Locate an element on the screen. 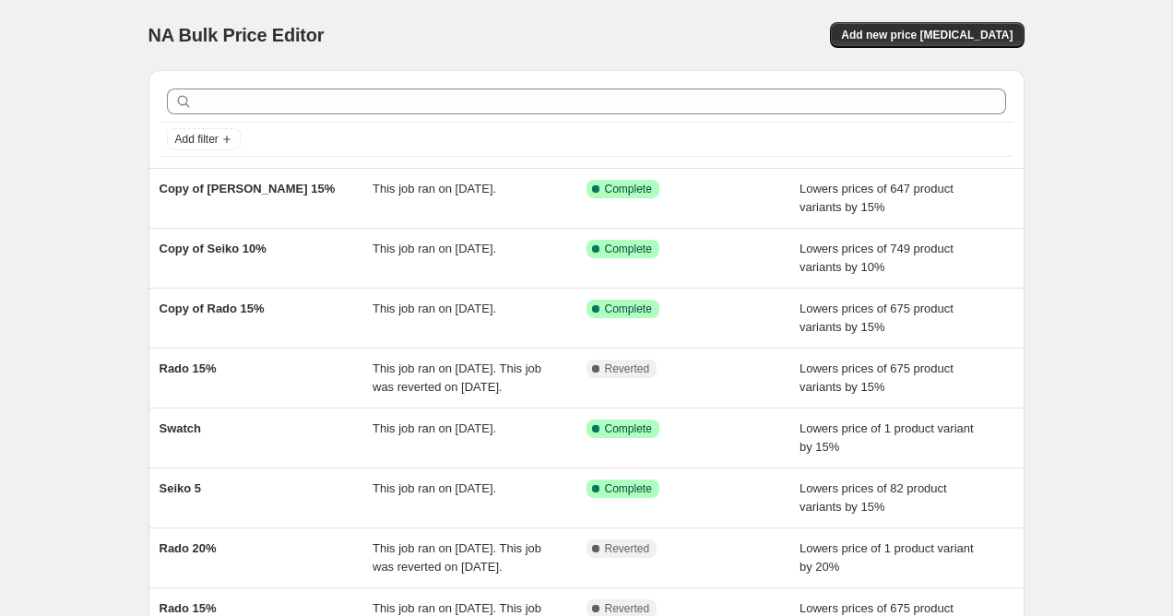 Image resolution: width=1173 pixels, height=616 pixels. span: Lowers price of 1 product variant by 20% is located at coordinates (886, 557).